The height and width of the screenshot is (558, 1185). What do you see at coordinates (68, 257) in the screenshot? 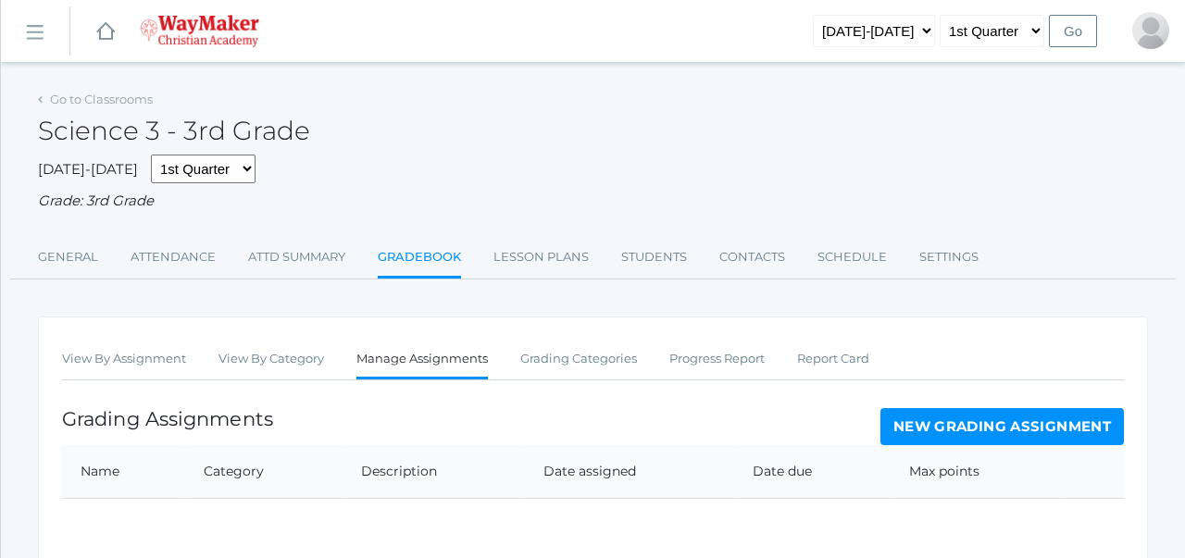
I see `a: General` at bounding box center [68, 257].